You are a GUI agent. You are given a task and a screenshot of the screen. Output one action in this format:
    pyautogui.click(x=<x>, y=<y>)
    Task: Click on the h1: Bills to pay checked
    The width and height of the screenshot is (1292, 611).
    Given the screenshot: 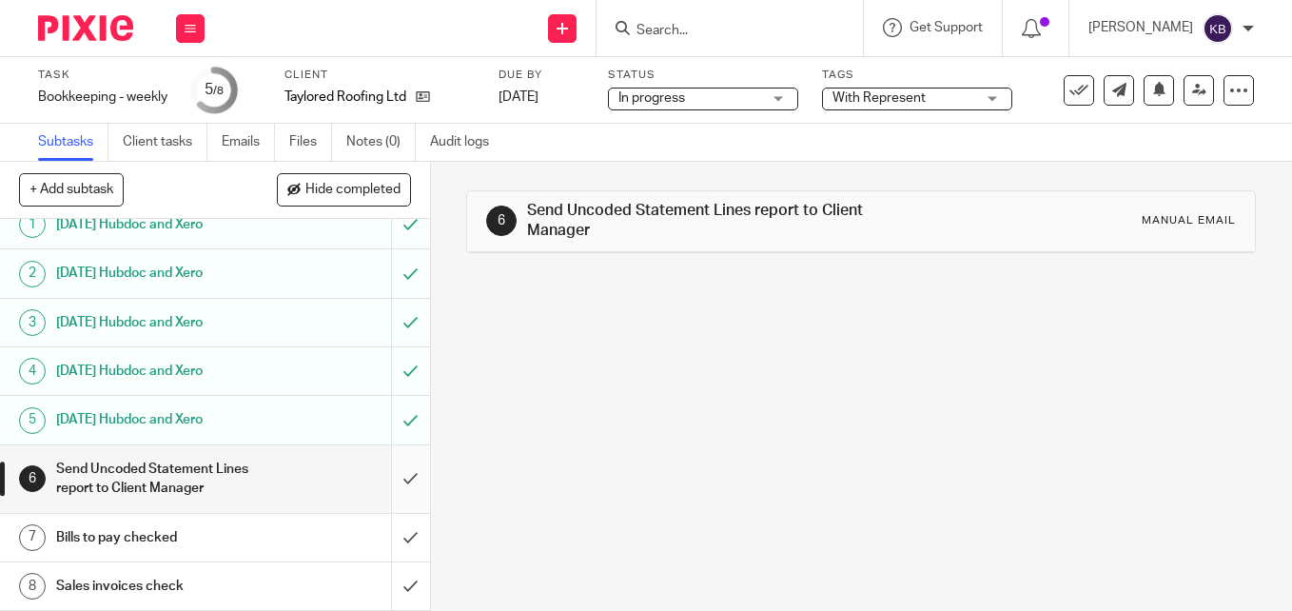 What is the action you would take?
    pyautogui.click(x=161, y=538)
    